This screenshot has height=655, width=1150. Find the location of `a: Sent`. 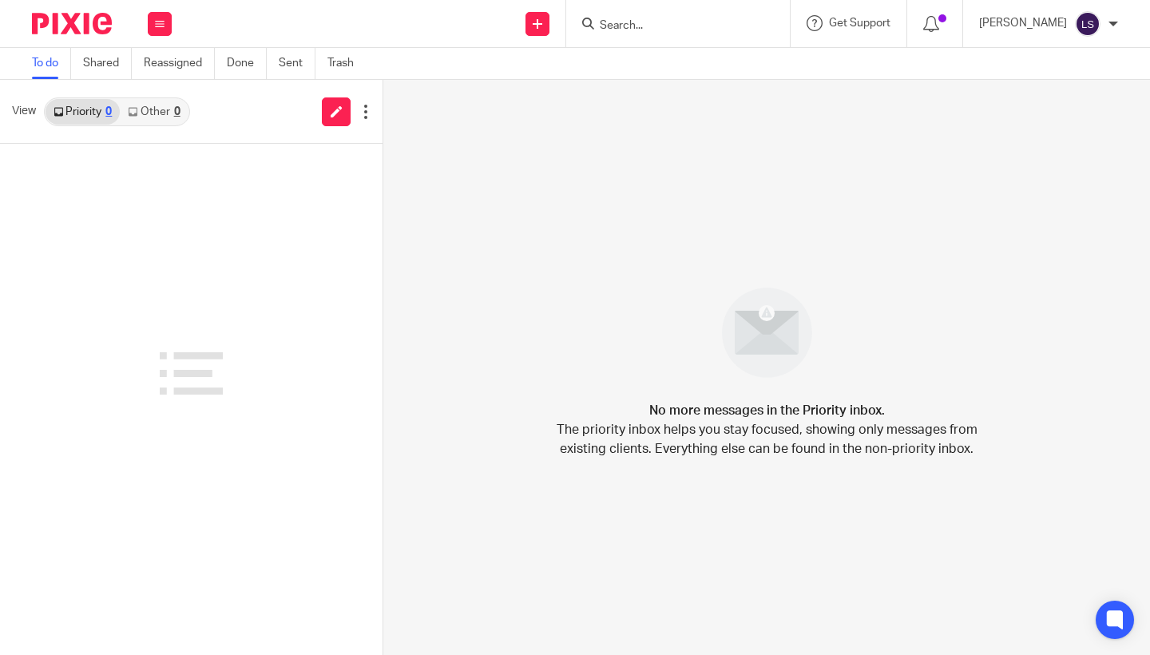

a: Sent is located at coordinates (297, 63).